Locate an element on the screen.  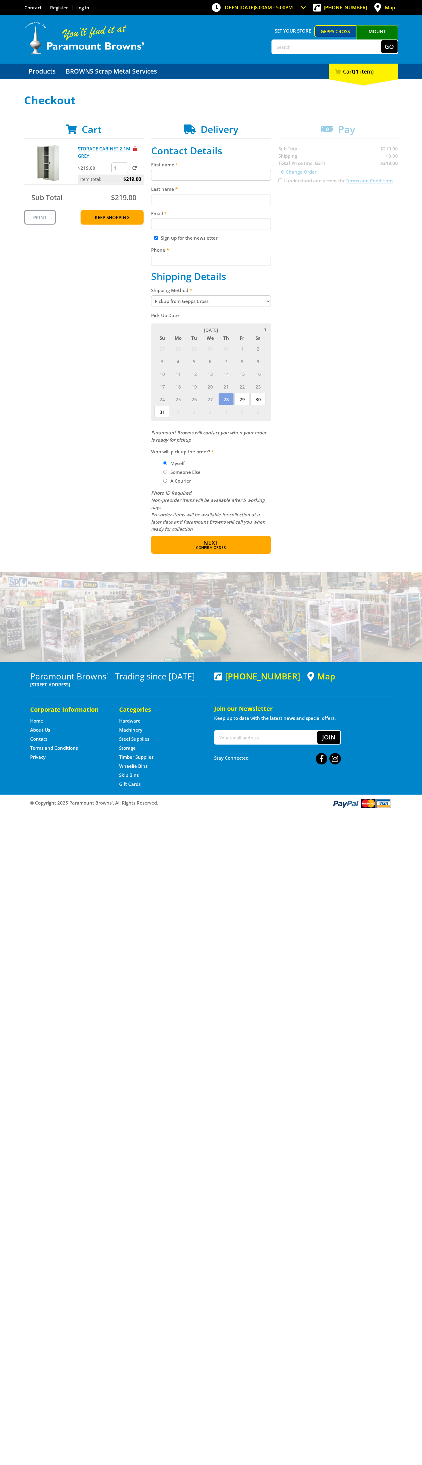
span: 16 is located at coordinates (258, 374).